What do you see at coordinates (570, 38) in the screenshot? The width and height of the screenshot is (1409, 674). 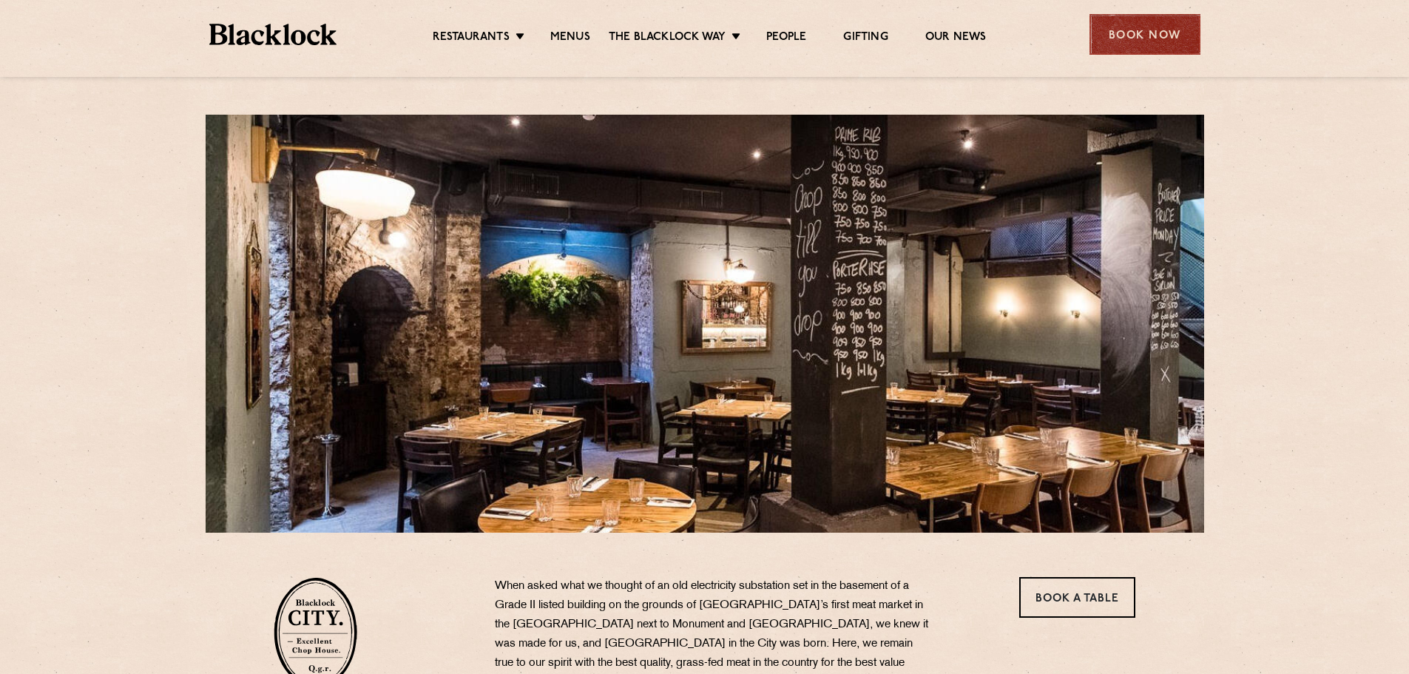 I see `a: Menus` at bounding box center [570, 38].